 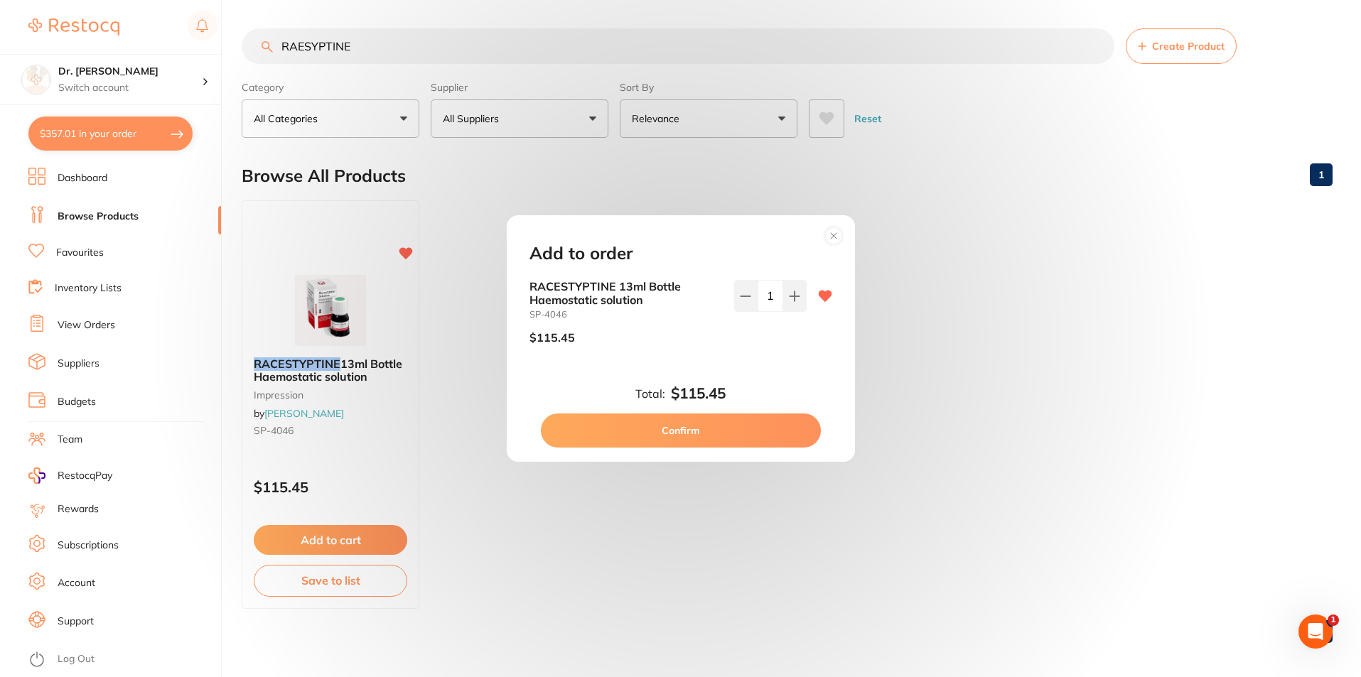 What do you see at coordinates (581, 254) in the screenshot?
I see `h2: Add to order` at bounding box center [581, 254].